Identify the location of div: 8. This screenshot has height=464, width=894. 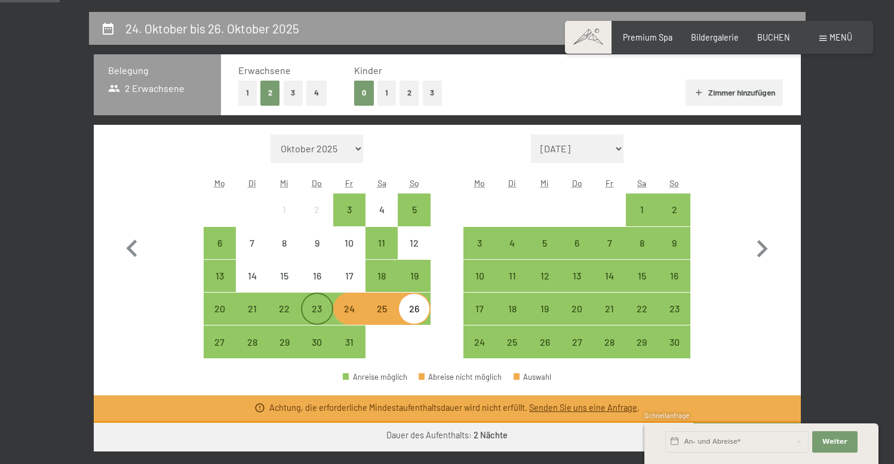
(642, 253).